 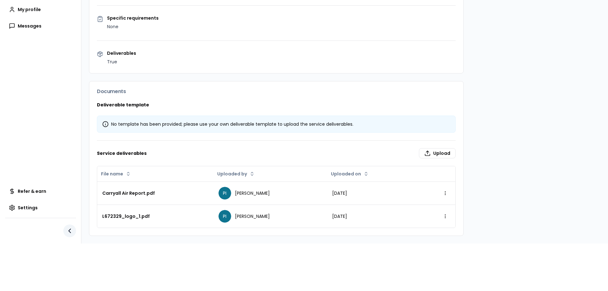 I want to click on h3: Documents, so click(x=276, y=91).